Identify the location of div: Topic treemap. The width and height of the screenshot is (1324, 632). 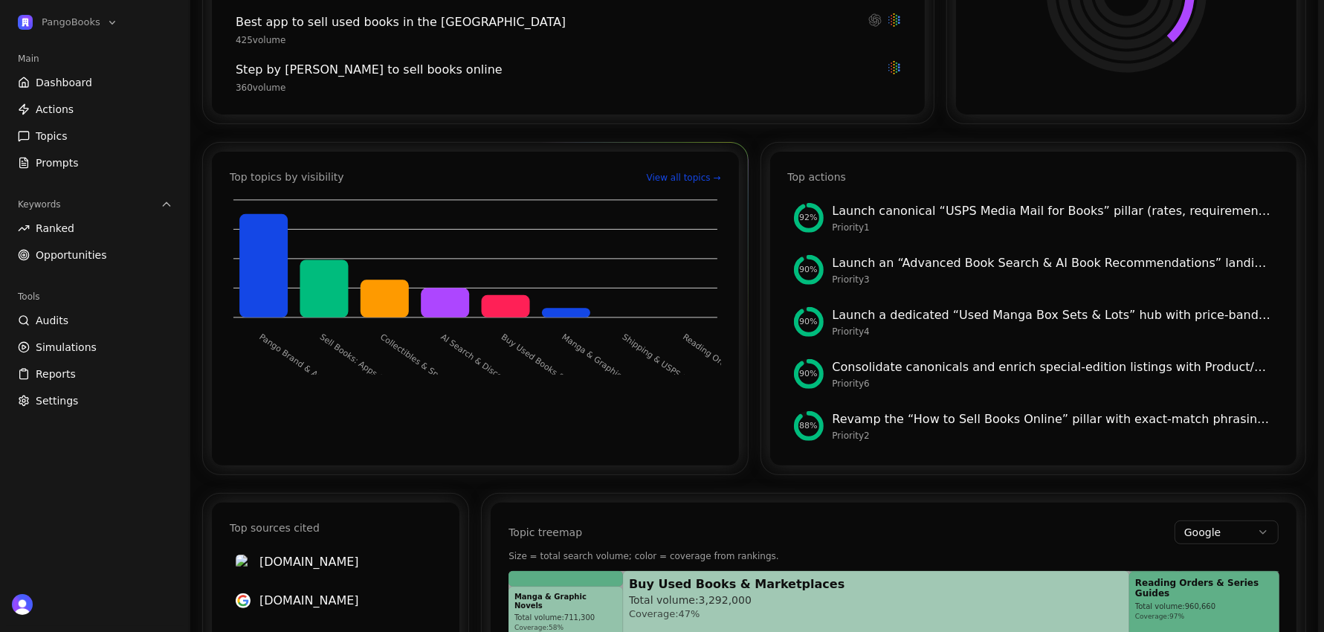
(545, 532).